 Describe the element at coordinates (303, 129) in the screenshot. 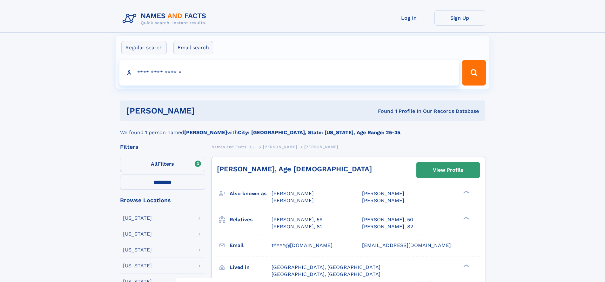

I see `div: We found 1 person named with .` at that location.